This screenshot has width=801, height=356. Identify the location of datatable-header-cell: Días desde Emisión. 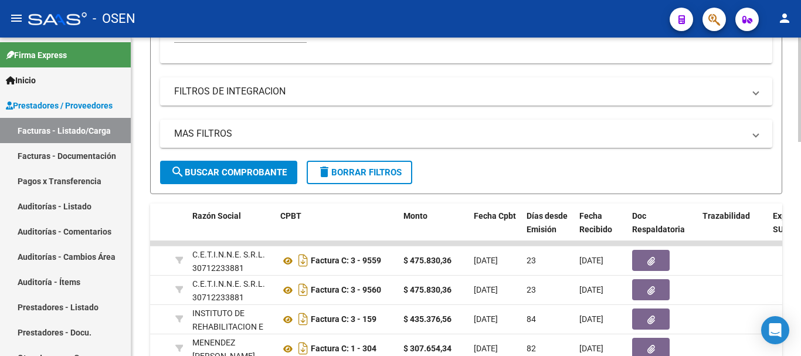
(548, 229).